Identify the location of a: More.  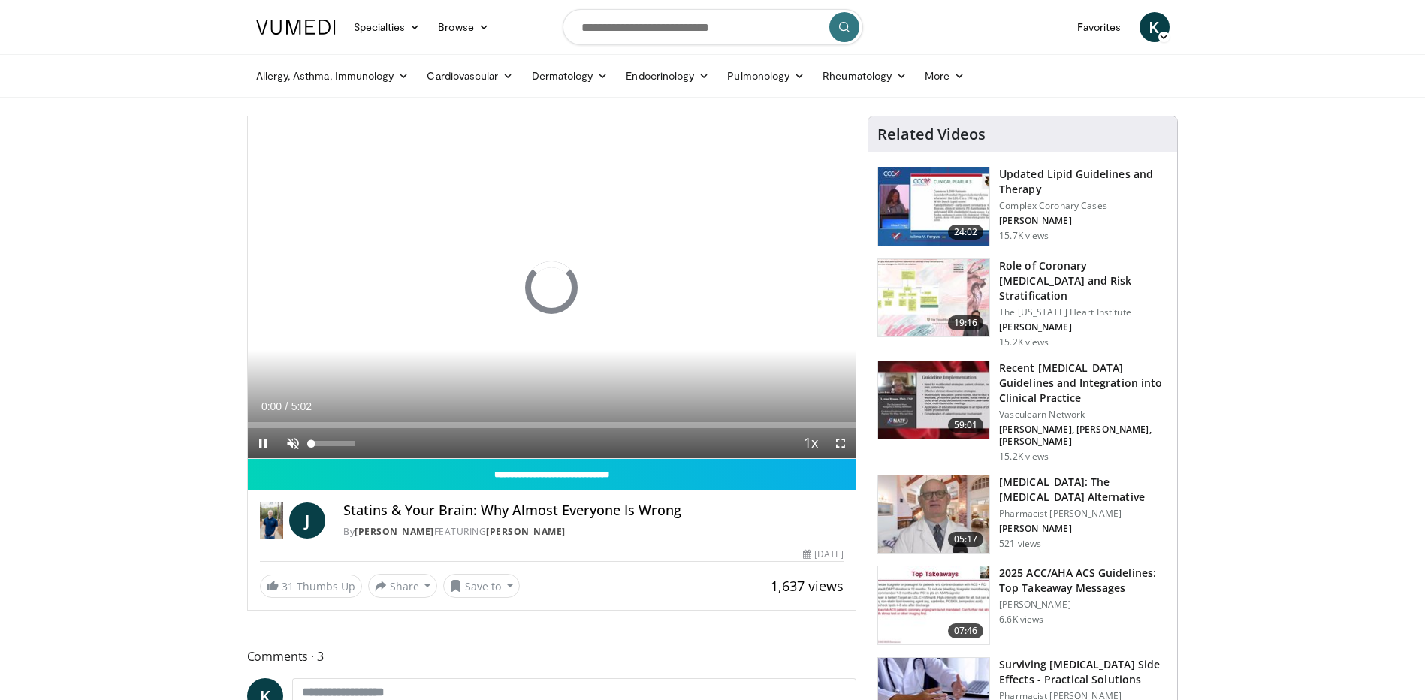
(944, 76).